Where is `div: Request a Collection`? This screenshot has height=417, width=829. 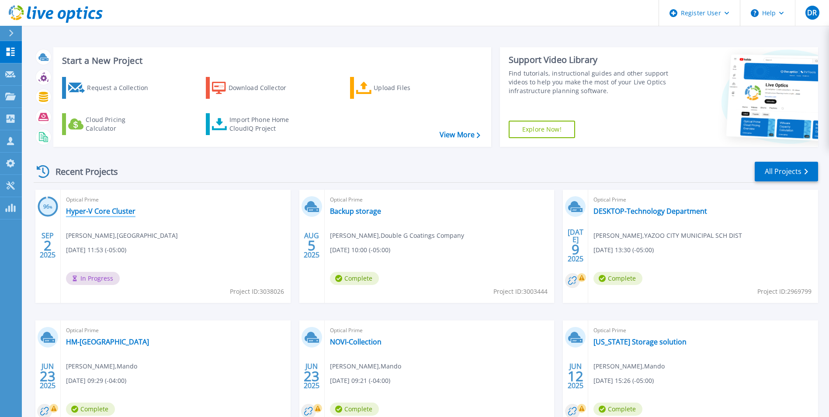 div: Request a Collection is located at coordinates (122, 88).